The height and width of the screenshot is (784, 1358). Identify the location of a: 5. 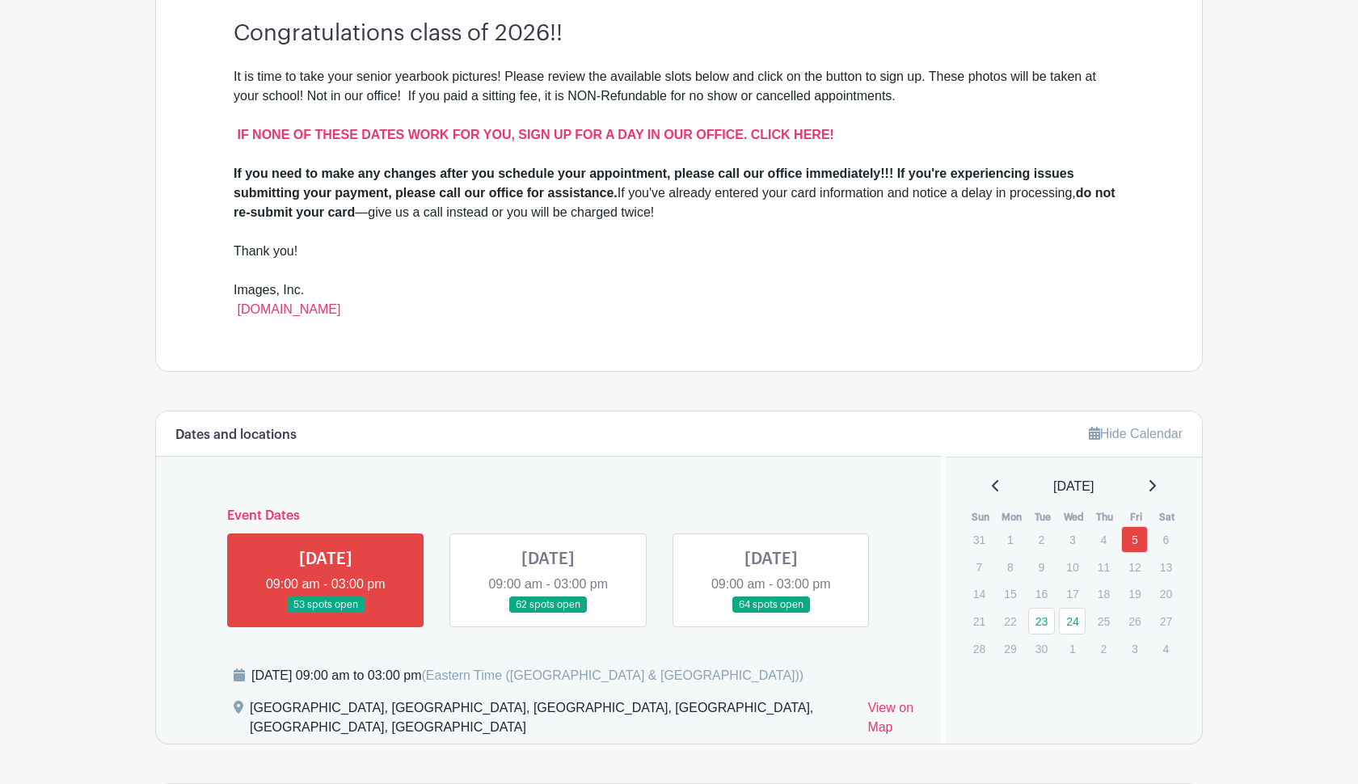
(1134, 539).